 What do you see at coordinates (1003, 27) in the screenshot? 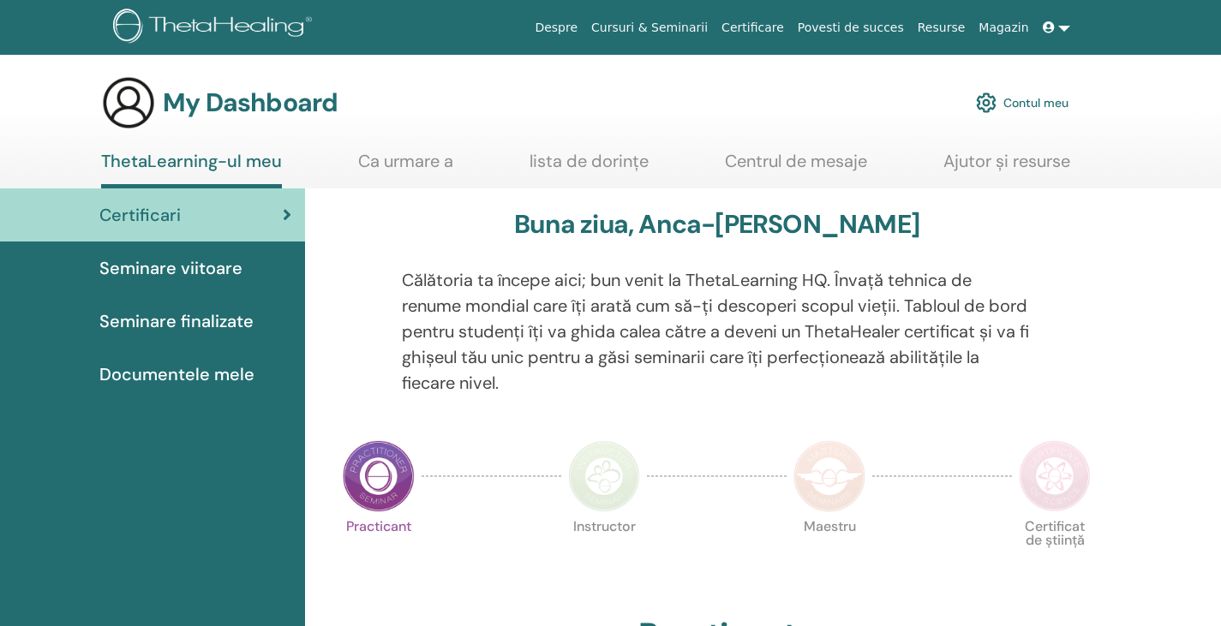
I see `a: Magazin` at bounding box center [1003, 27].